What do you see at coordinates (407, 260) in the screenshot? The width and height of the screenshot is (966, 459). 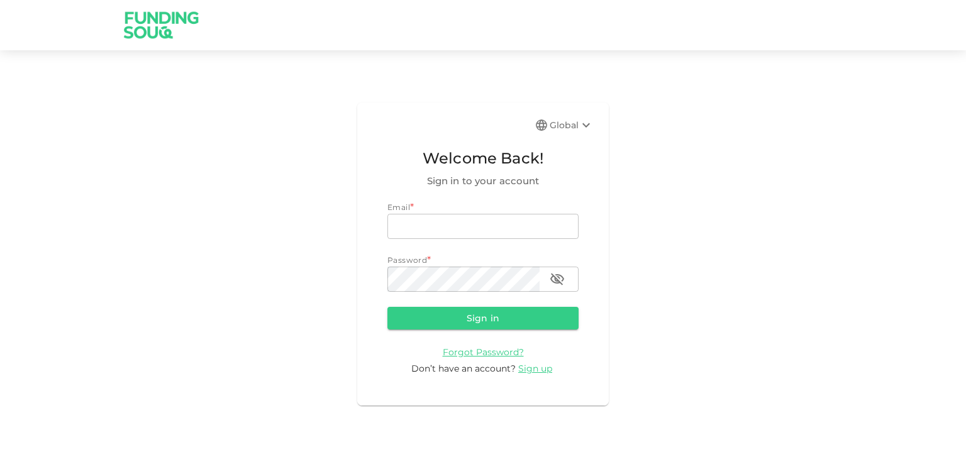 I see `span: Password` at bounding box center [407, 260].